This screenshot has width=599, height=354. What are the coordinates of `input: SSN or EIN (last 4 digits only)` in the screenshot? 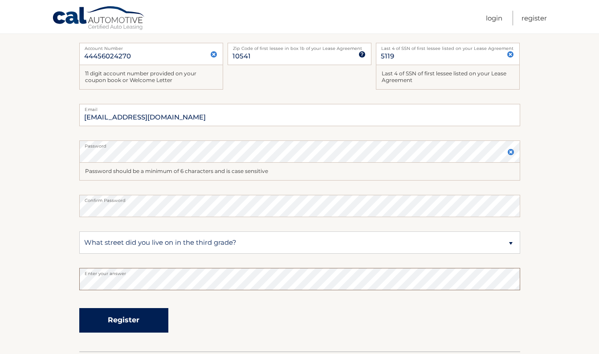 It's located at (448, 54).